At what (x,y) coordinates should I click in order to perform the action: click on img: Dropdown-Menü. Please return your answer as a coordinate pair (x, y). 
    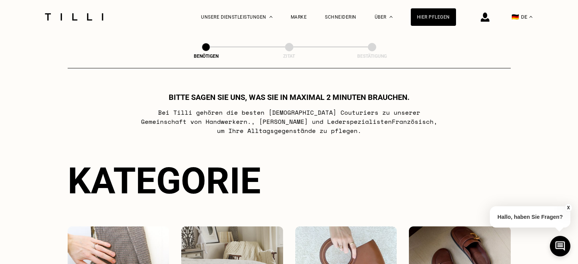
    Looking at the image, I should click on (271, 17).